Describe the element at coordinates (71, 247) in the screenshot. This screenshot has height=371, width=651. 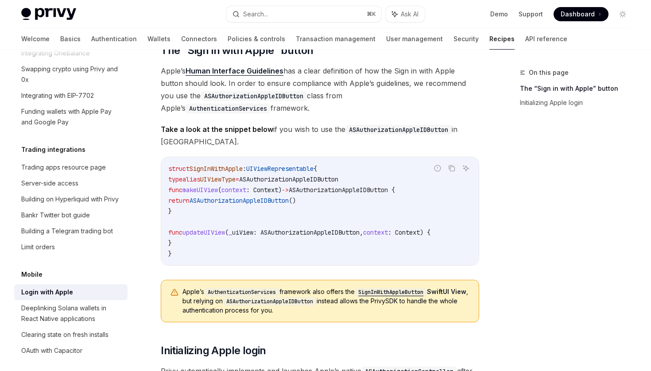
I see `a: Limit orders` at that location.